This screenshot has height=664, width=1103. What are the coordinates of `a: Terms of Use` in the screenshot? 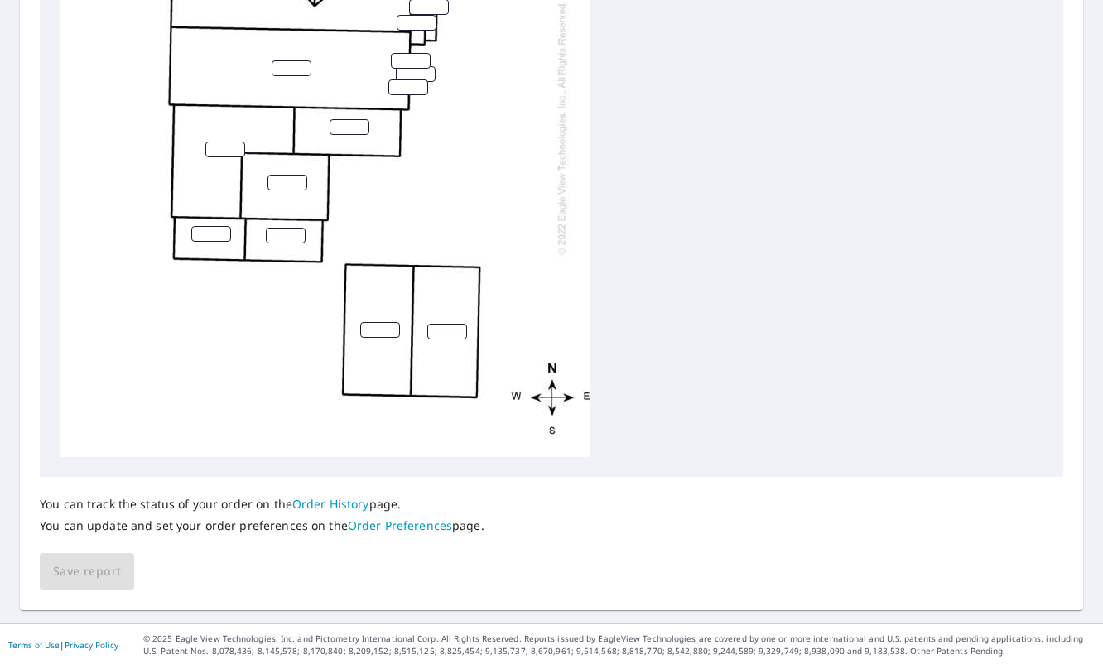 It's located at (34, 645).